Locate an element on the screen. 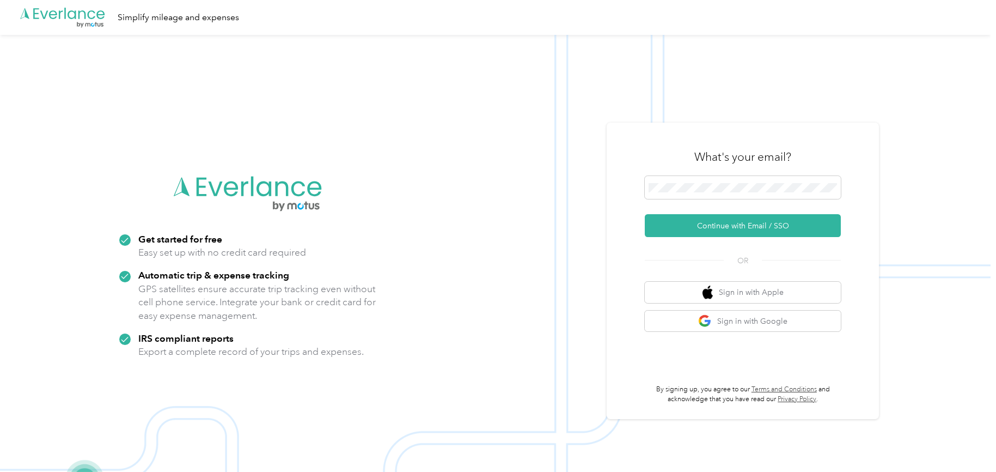 The image size is (996, 472). h3: What's your email? is located at coordinates (743, 157).